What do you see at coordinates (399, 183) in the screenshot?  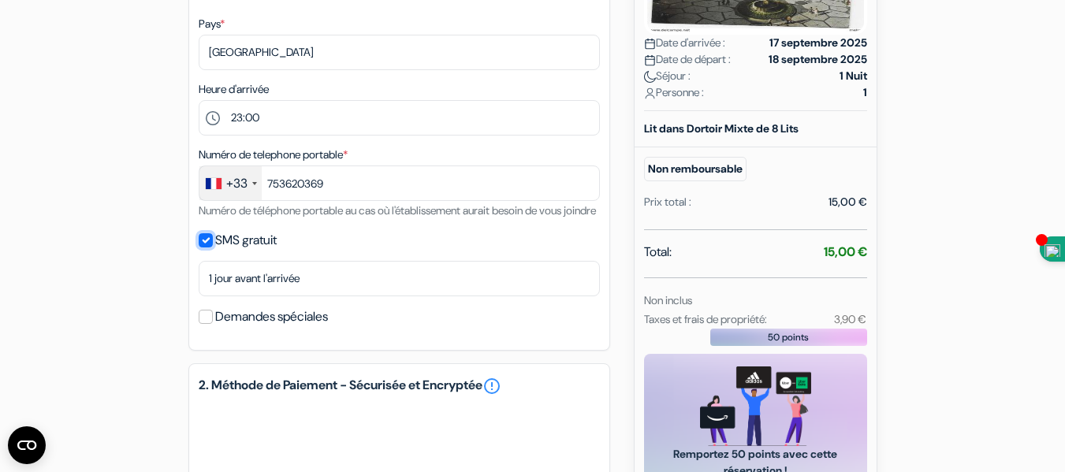 I see `input: 6 12 34 56 78` at bounding box center [399, 183].